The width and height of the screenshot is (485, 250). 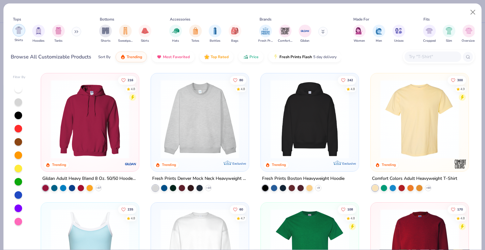 I want to click on div: filter for Bags, so click(x=235, y=34).